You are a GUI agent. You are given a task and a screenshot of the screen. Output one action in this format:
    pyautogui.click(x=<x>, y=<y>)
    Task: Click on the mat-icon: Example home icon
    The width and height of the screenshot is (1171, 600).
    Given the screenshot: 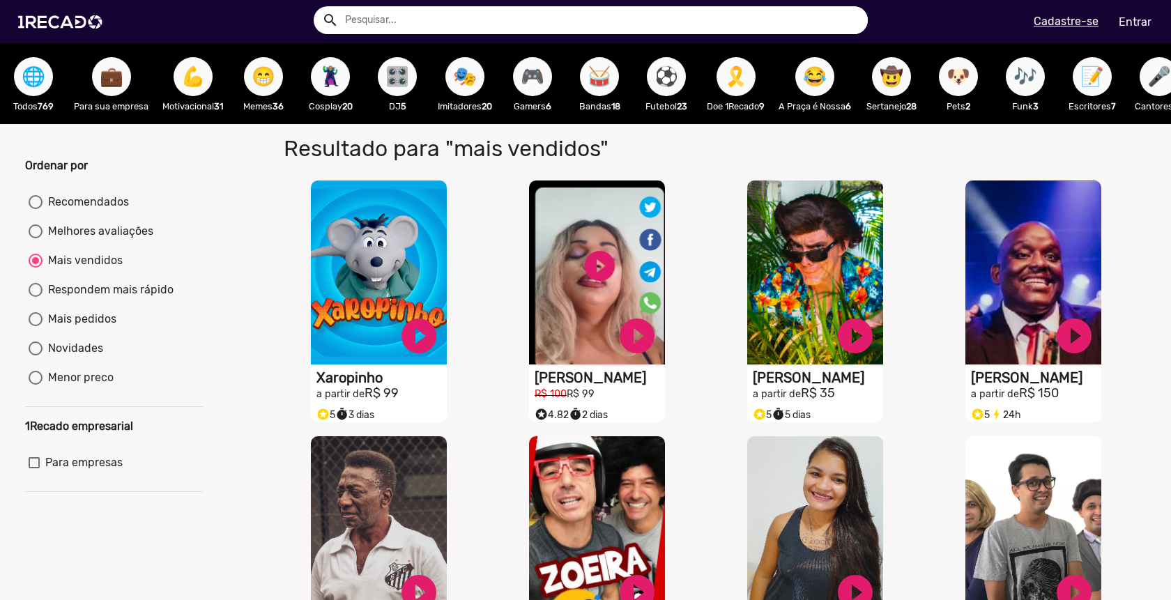 What is the action you would take?
    pyautogui.click(x=330, y=20)
    